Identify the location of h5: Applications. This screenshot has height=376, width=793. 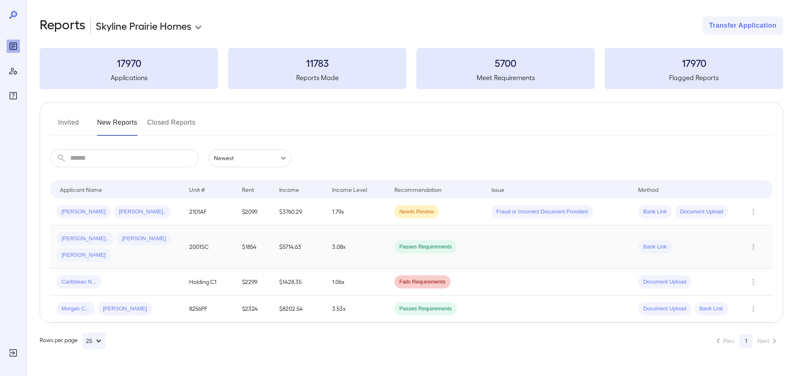
(129, 78).